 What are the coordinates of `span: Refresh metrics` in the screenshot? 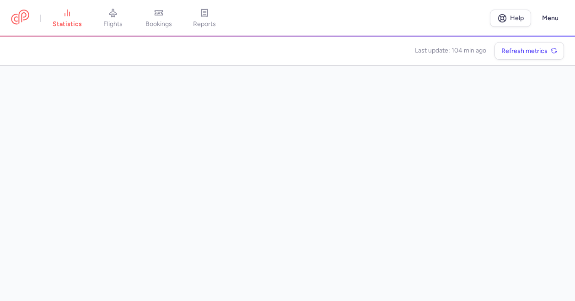 It's located at (524, 51).